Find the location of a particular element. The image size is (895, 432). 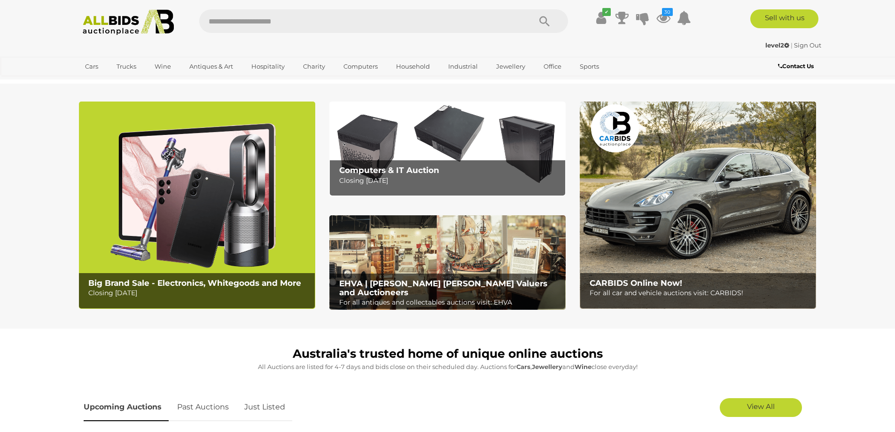

img: CARBIDS Online Now! is located at coordinates (697, 205).